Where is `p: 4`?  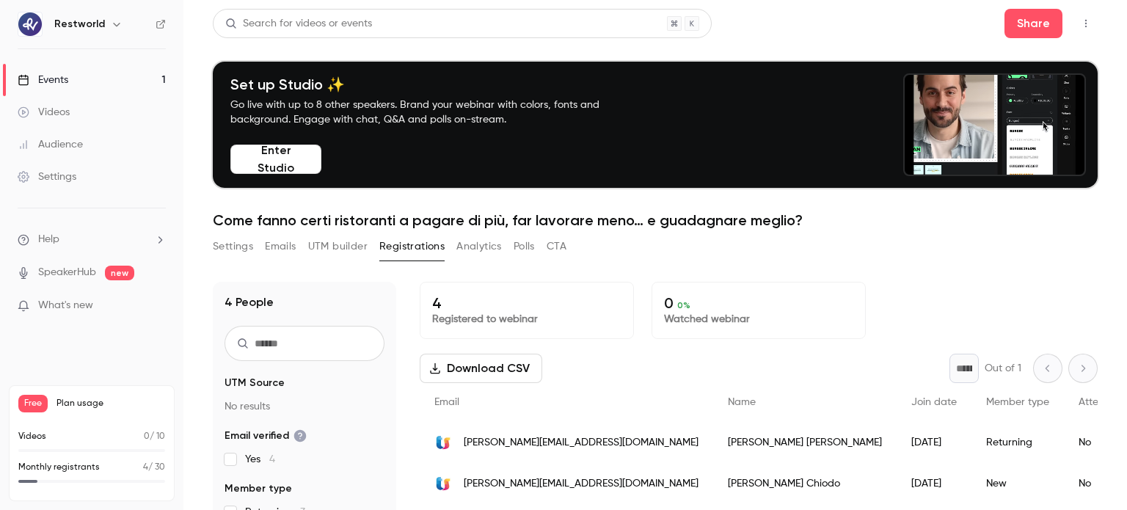 p: 4 is located at coordinates (527, 303).